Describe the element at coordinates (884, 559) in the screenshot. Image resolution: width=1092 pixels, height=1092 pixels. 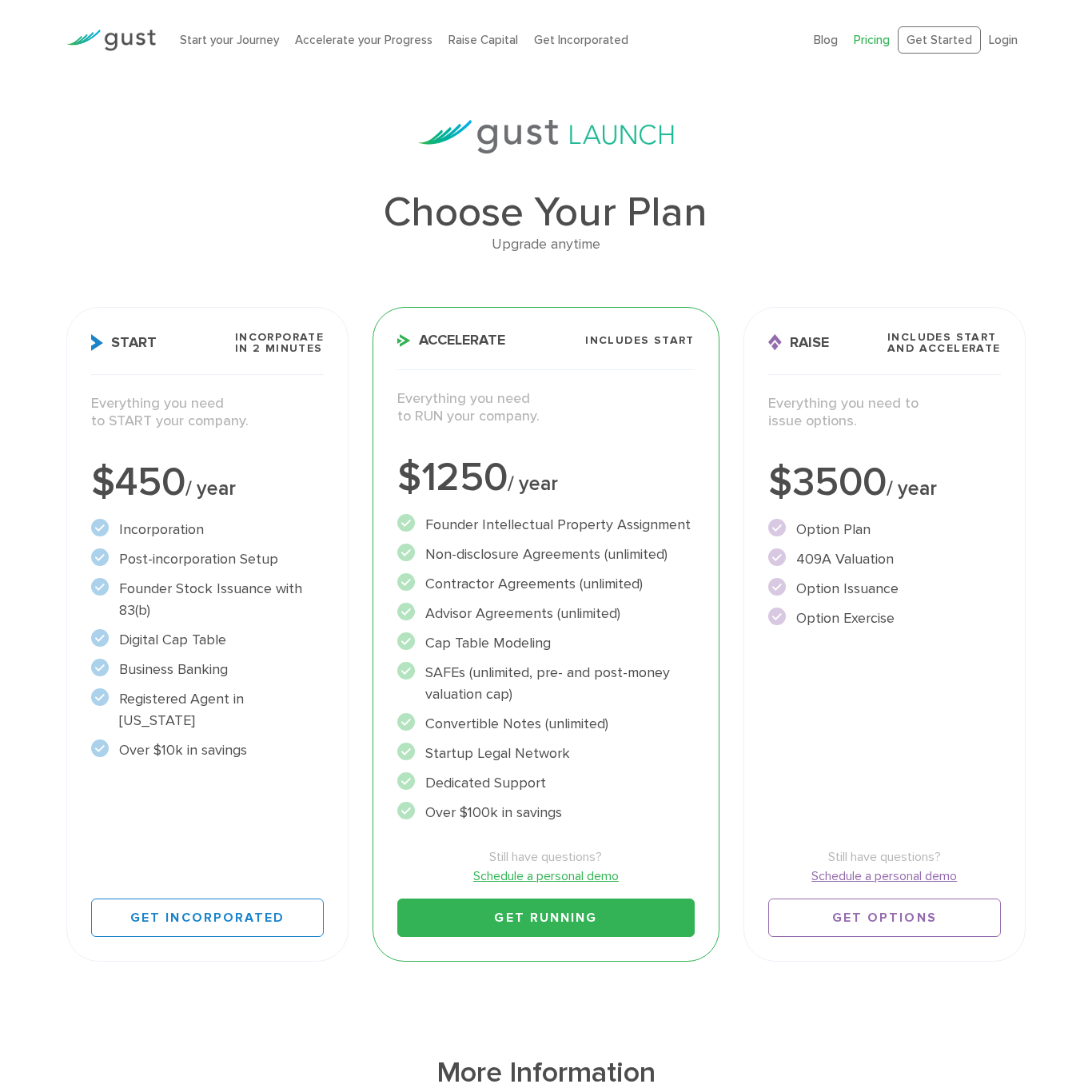
I see `li: 409A Valuation` at that location.